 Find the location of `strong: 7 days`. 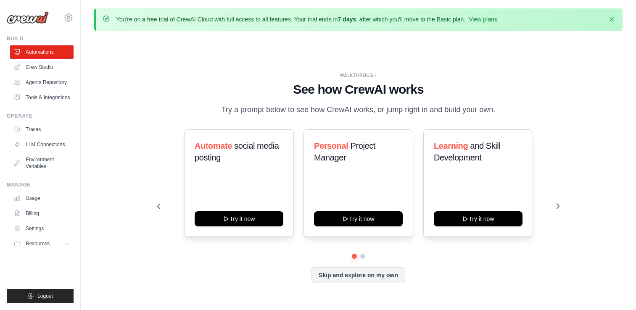

strong: 7 days is located at coordinates (347, 19).